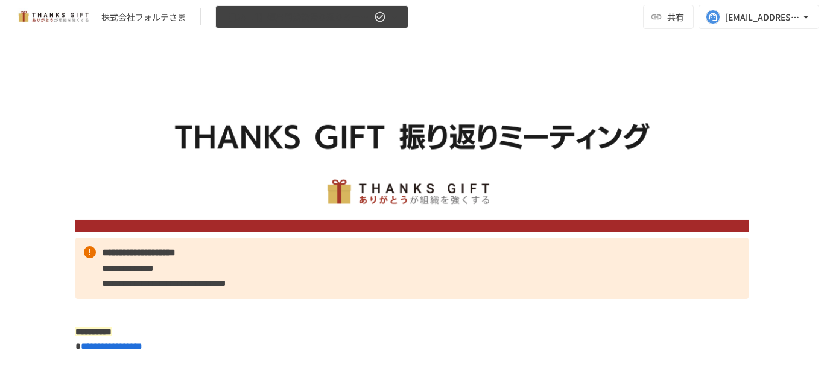  I want to click on img: mMP1OxWUAhQbsRWCurg7vIHe5HqDpP7qZo7fRoNLXQh, so click(53, 17).